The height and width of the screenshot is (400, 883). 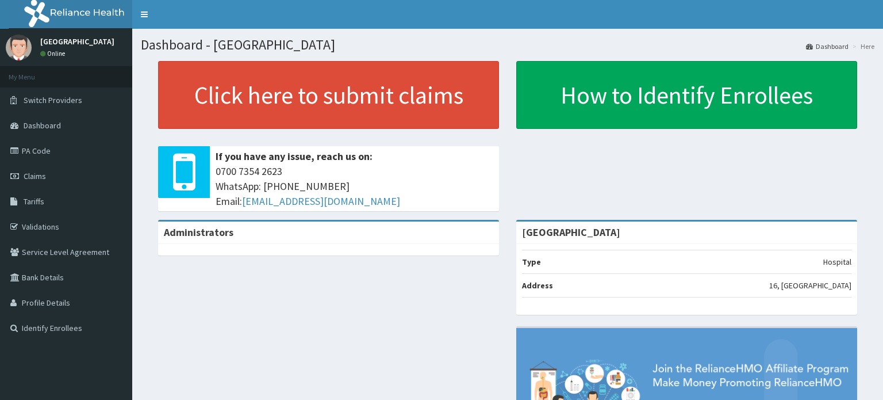 What do you see at coordinates (686, 95) in the screenshot?
I see `a: How to Identify Enrollees` at bounding box center [686, 95].